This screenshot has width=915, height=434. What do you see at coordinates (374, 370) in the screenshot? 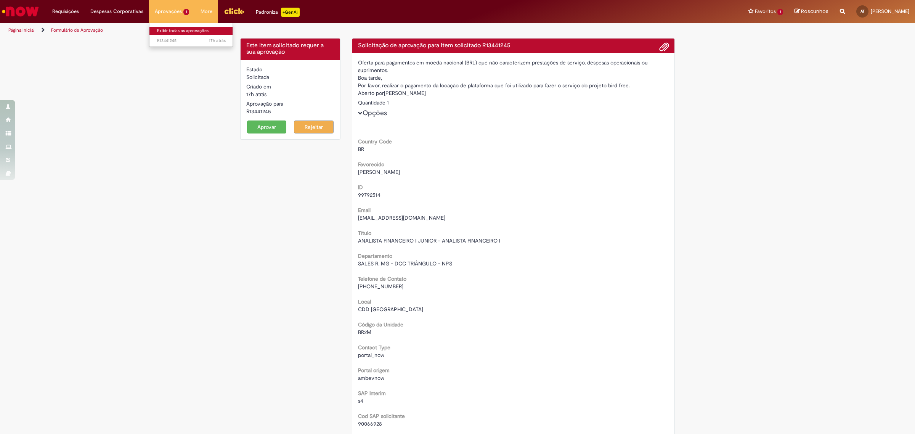
I see `b: Portal origem` at bounding box center [374, 370].